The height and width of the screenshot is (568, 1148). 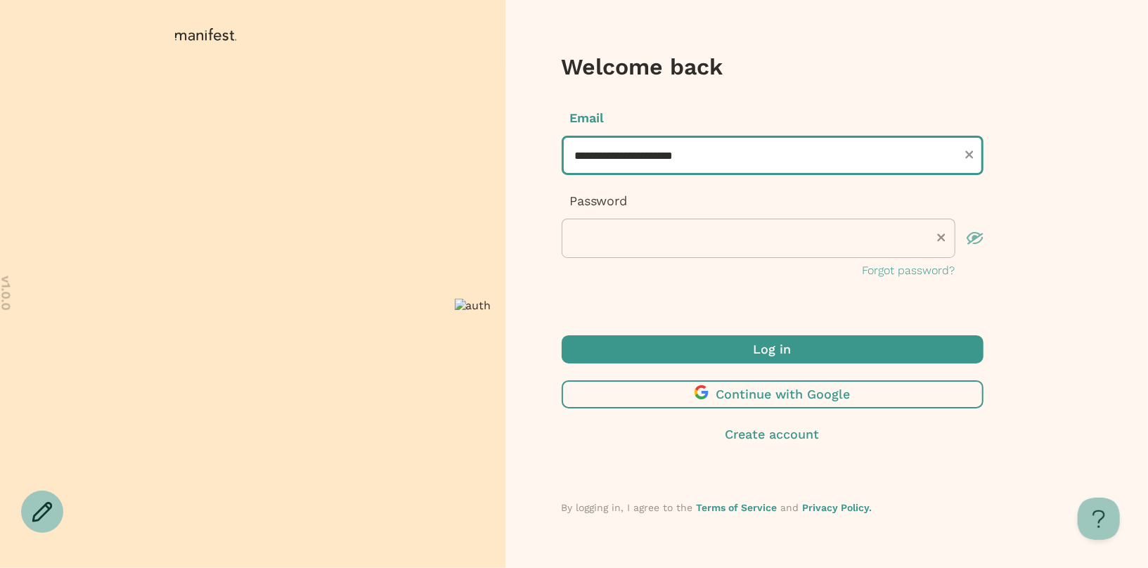 What do you see at coordinates (909, 271) in the screenshot?
I see `p: Forgot password?` at bounding box center [909, 271].